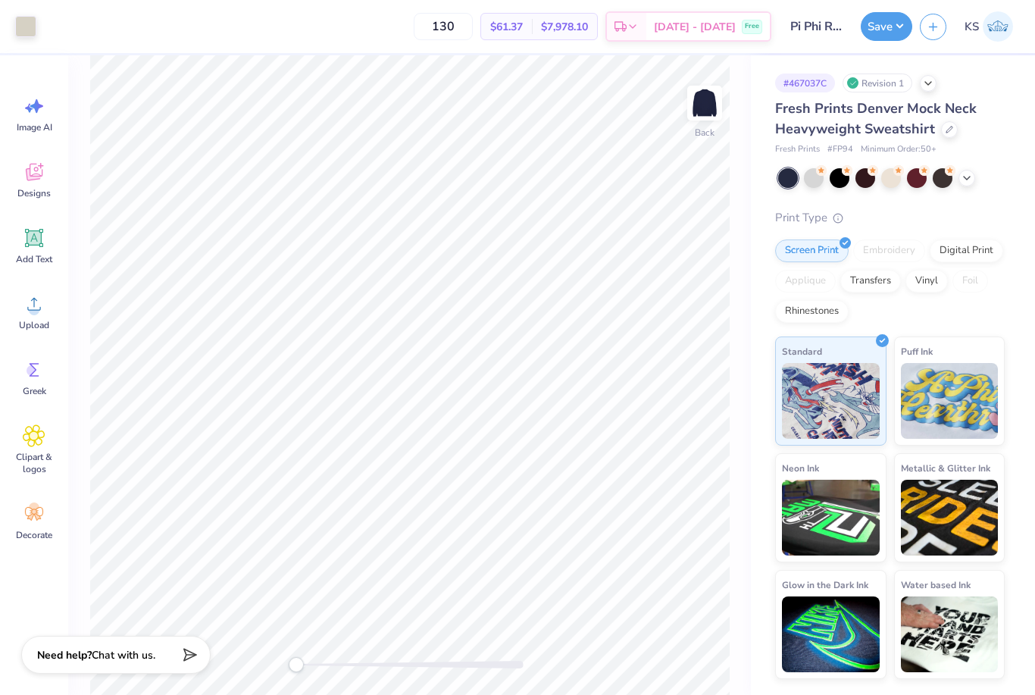 This screenshot has height=695, width=1035. I want to click on span: Add Text, so click(34, 259).